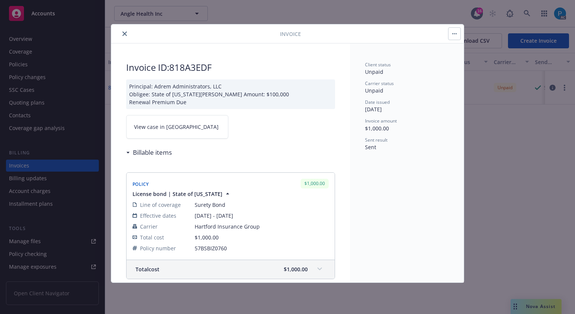 The width and height of the screenshot is (575, 314). Describe the element at coordinates (141, 184) in the screenshot. I see `span: Policy` at that location.